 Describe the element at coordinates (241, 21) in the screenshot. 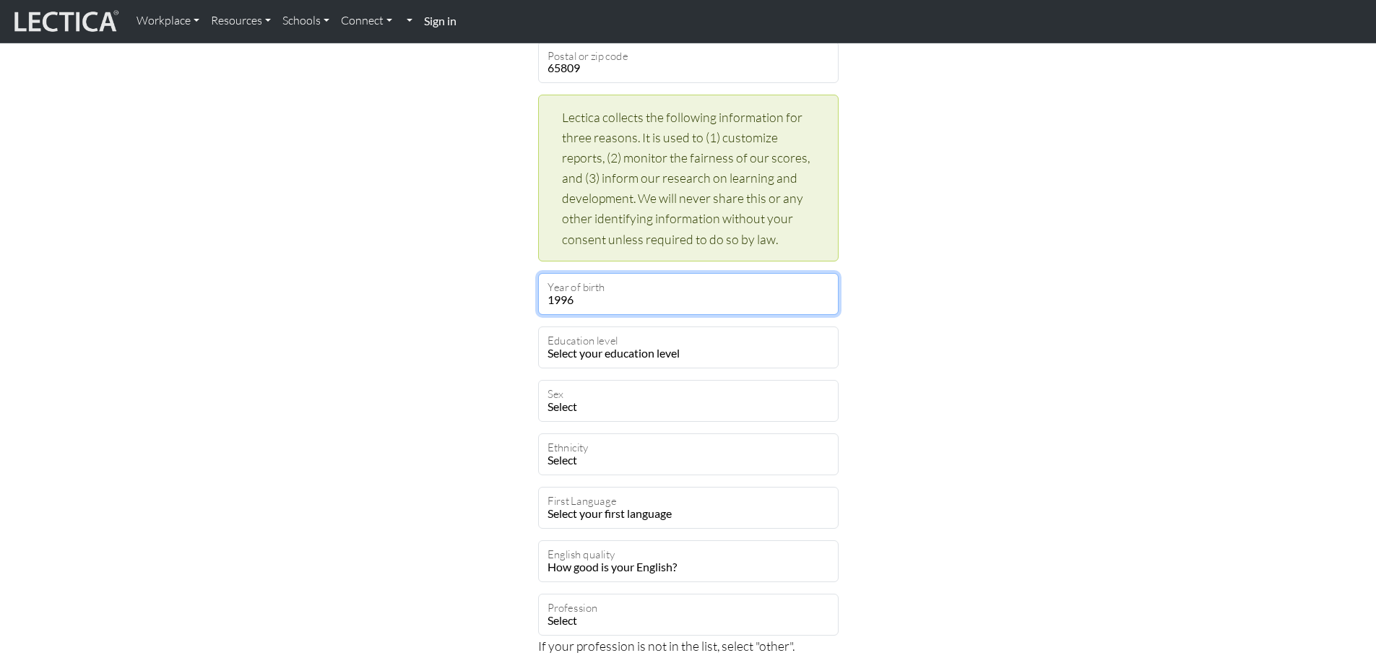

I see `a: Resources` at that location.